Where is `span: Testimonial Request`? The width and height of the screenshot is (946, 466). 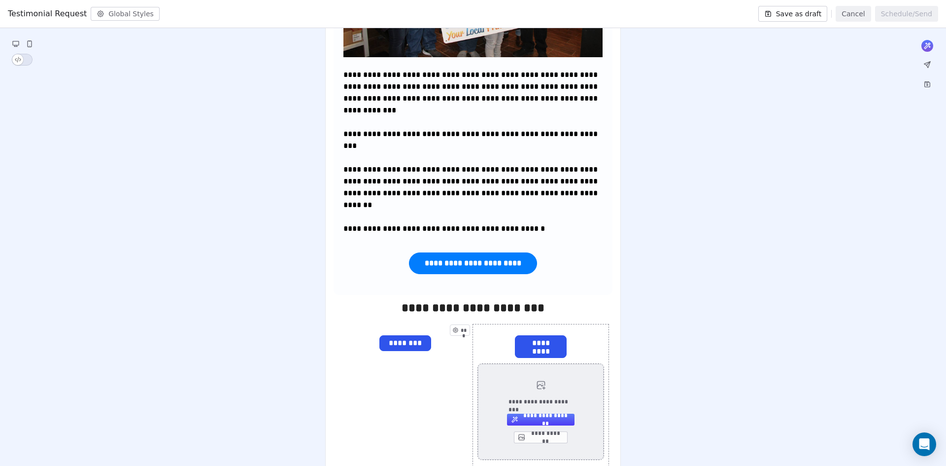 span: Testimonial Request is located at coordinates (47, 14).